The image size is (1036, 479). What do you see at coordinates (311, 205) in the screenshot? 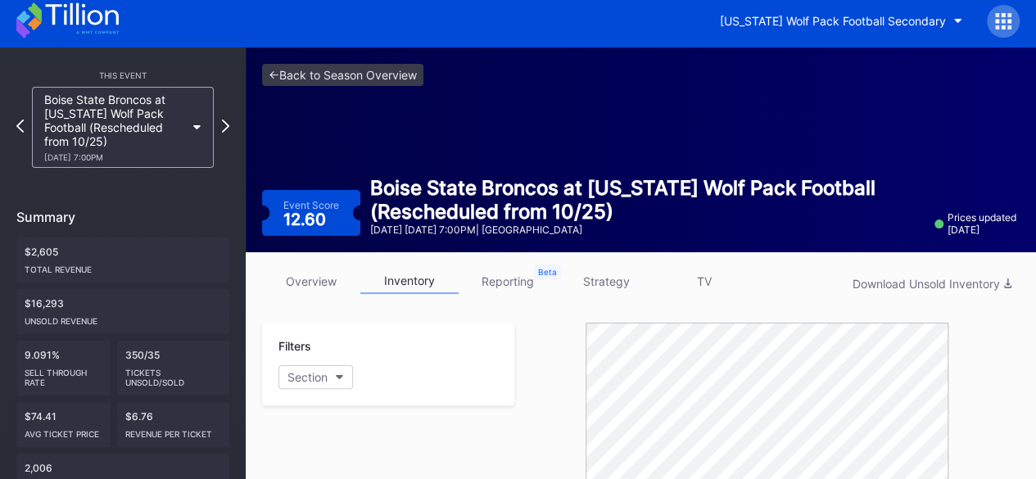
I see `div: Event Score` at bounding box center [311, 205].